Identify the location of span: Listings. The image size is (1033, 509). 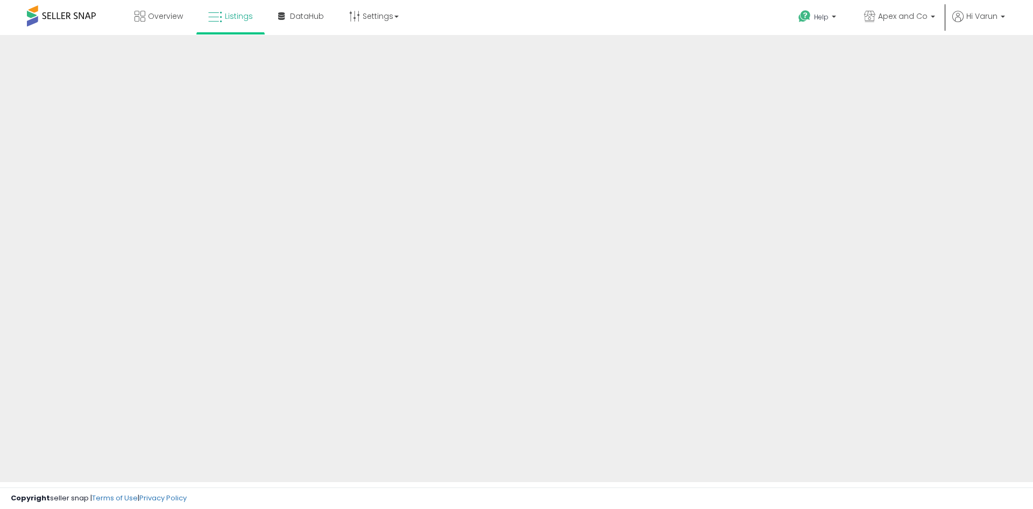
(239, 16).